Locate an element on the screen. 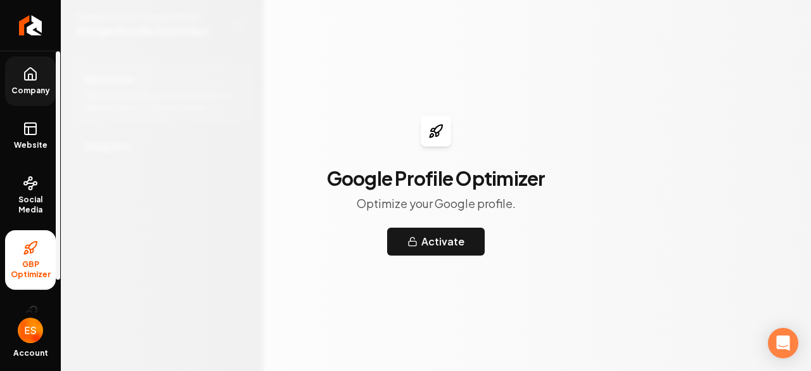 This screenshot has height=371, width=811. a: Company is located at coordinates (30, 81).